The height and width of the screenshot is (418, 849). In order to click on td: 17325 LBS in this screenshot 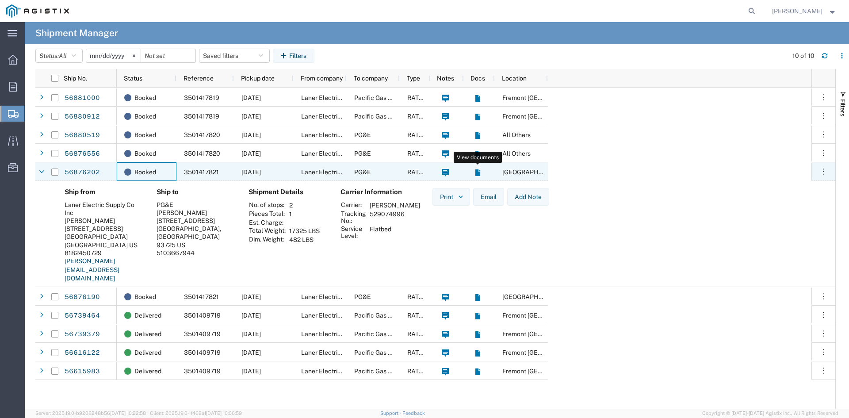, I will do `click(304, 231)`.